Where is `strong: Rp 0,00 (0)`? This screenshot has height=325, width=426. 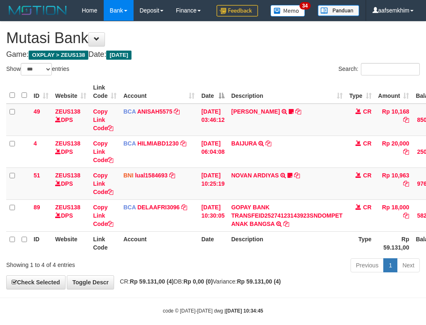 strong: Rp 0,00 (0) is located at coordinates (198, 282).